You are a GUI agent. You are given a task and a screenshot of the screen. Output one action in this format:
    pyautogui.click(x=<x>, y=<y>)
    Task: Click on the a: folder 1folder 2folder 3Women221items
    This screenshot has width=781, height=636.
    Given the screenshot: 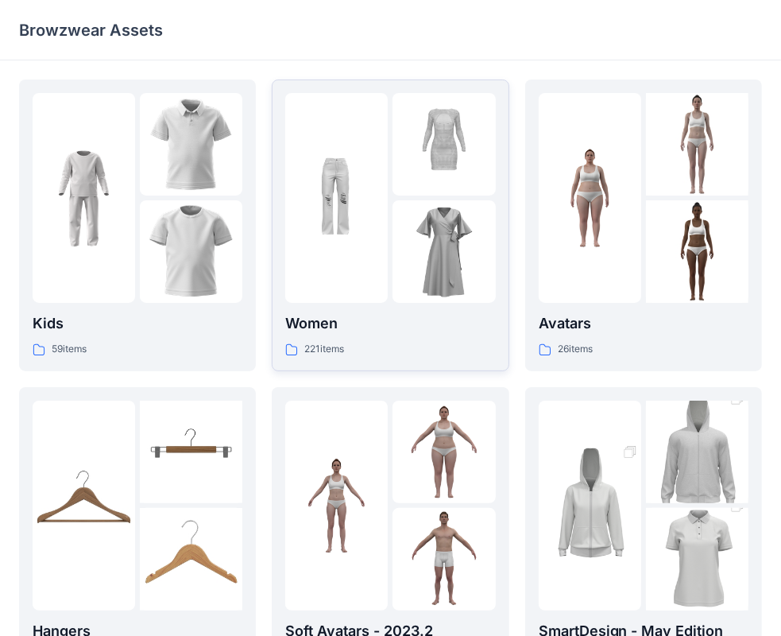 What is the action you would take?
    pyautogui.click(x=390, y=225)
    